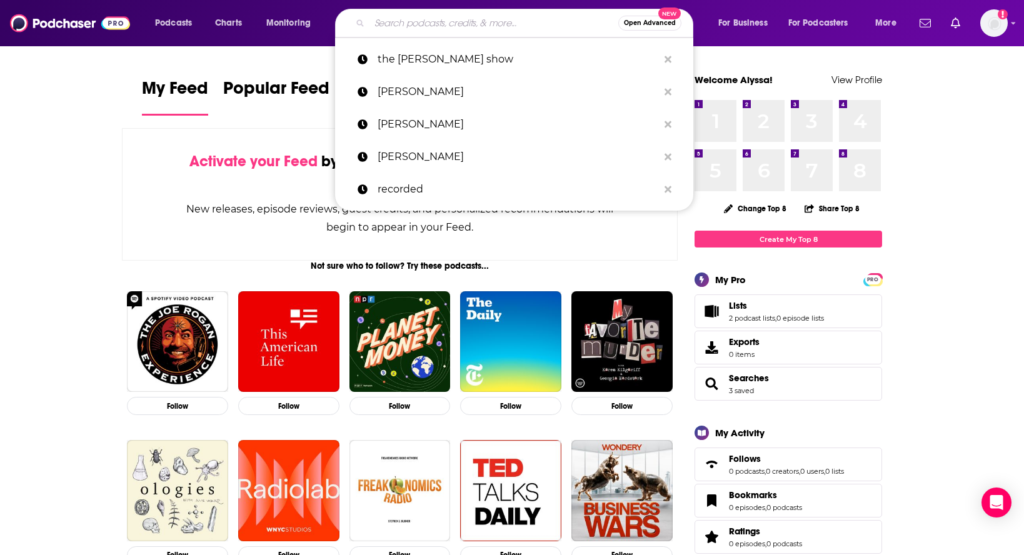 The image size is (1024, 555). What do you see at coordinates (526, 23) in the screenshot?
I see `div: Search podcasts, credits, & more...` at bounding box center [526, 23].